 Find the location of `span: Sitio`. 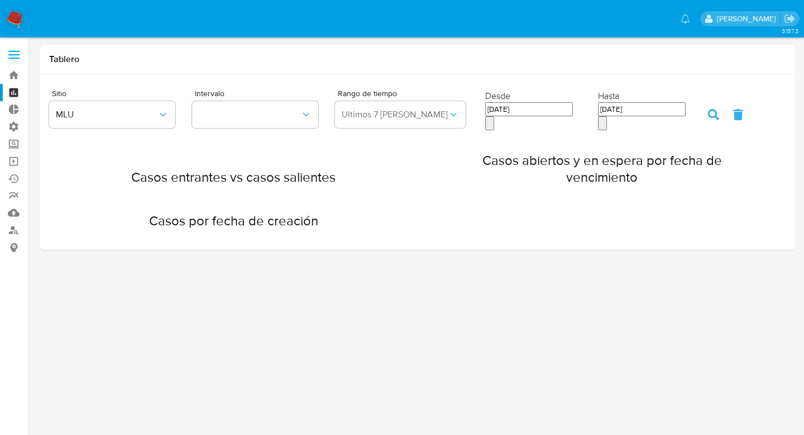

span: Sitio is located at coordinates (123, 93).